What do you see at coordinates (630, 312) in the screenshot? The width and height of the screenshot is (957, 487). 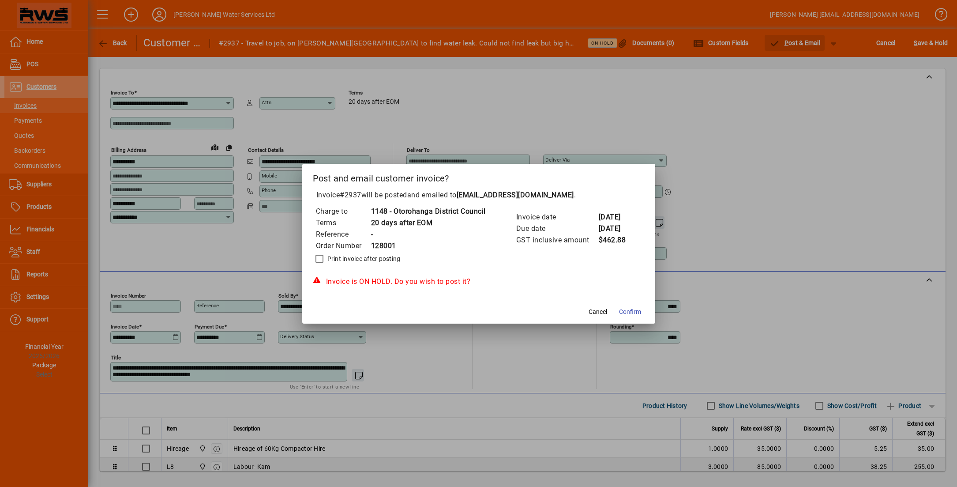 I see `button: Confirm` at bounding box center [630, 312].